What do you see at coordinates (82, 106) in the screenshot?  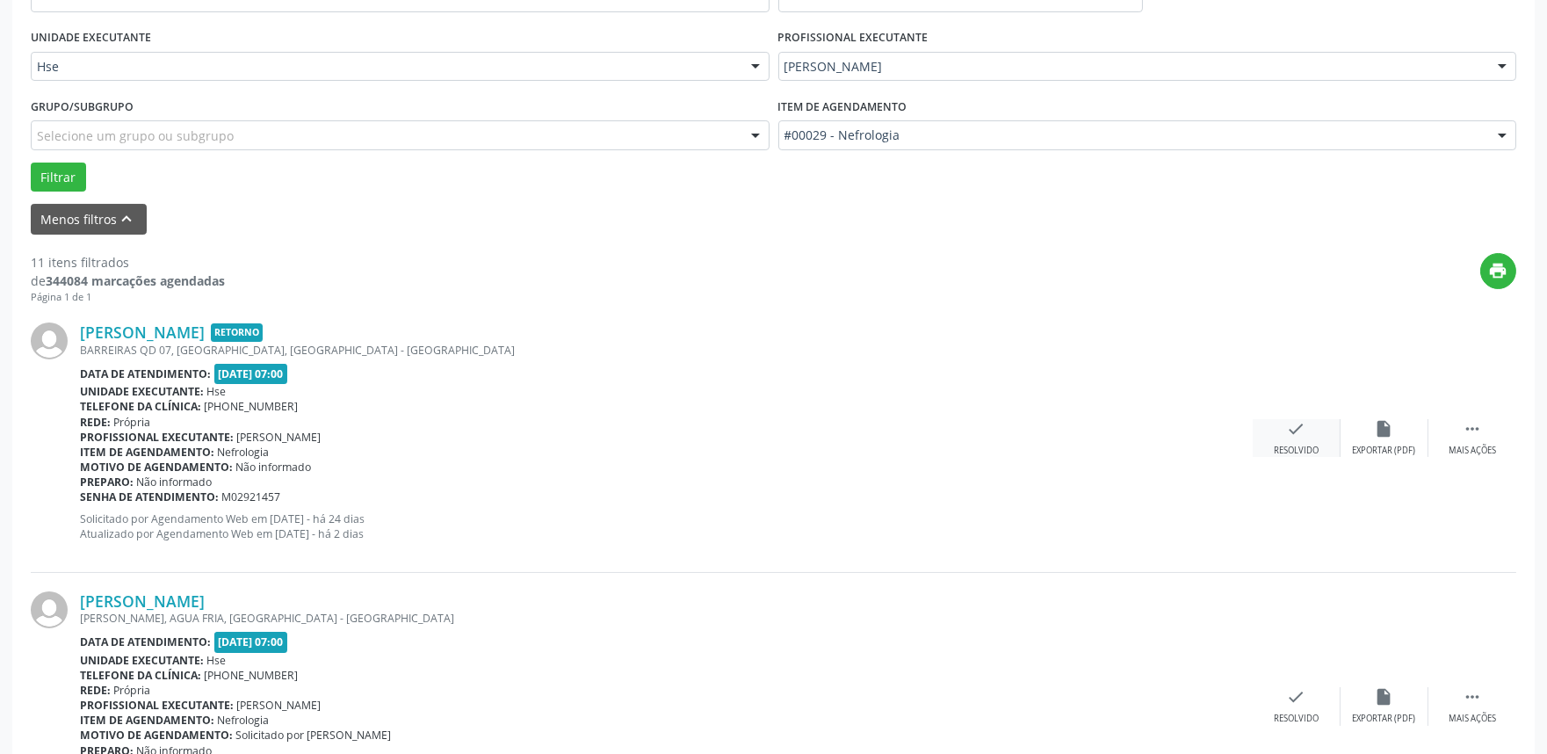 I see `label: Grupo/Subgrupo` at bounding box center [82, 106].